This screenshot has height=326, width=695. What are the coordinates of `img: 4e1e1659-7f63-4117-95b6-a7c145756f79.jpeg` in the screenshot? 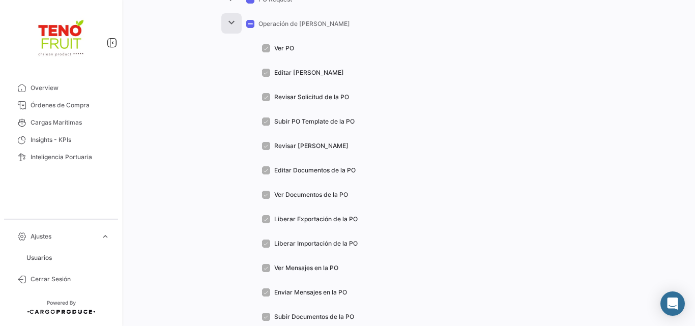 It's located at (61, 38).